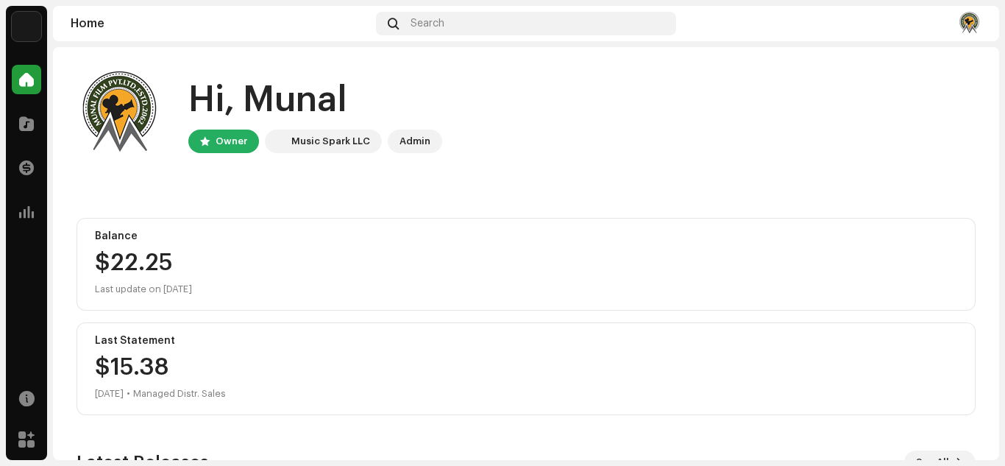  I want to click on re-o-card-value: Balance, so click(526, 264).